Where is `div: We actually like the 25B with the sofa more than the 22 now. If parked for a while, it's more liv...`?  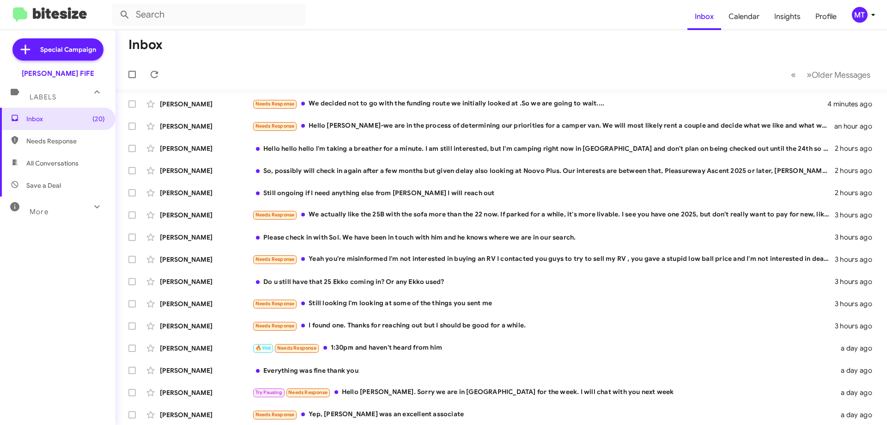 div: We actually like the 25B with the sofa more than the 22 now. If parked for a while, it's more liv... is located at coordinates (543, 214).